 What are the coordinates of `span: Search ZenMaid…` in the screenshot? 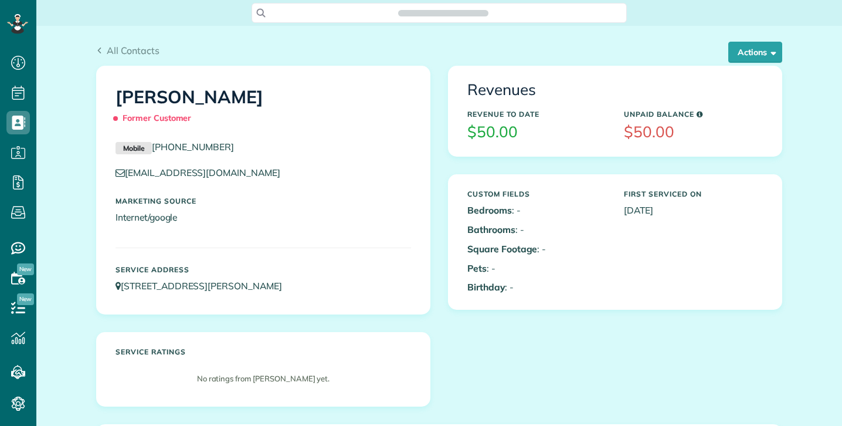 It's located at (443, 13).